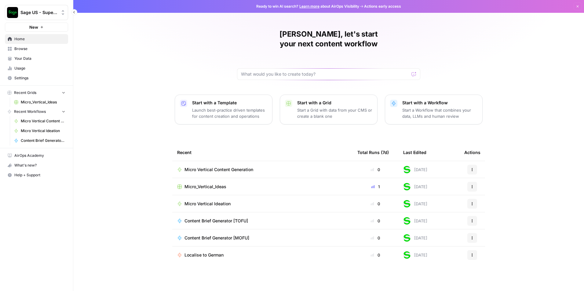 This screenshot has width=584, height=291. What do you see at coordinates (224, 110) in the screenshot?
I see `button: Start with a TemplateLaunch best-practice driven templates for content creation and operations` at bounding box center [224, 110].